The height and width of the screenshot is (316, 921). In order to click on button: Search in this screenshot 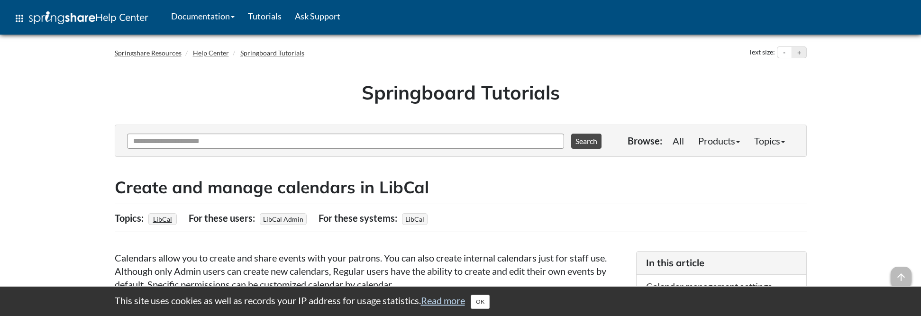, I will do `click(586, 141)`.